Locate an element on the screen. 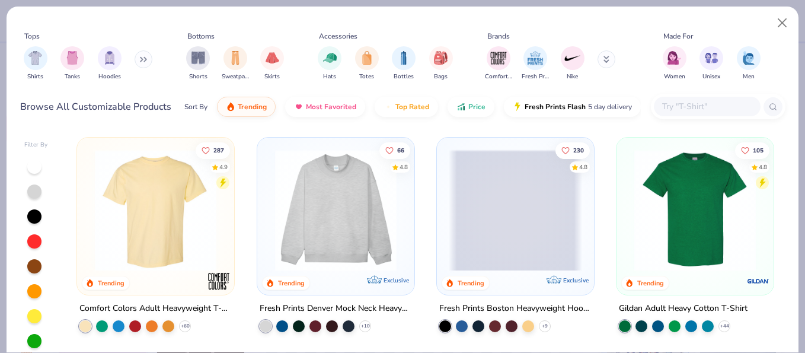 This screenshot has height=353, width=805. img: 029b8af0-80e6-406f-9fdc-fdf898547912 is located at coordinates (155, 210).